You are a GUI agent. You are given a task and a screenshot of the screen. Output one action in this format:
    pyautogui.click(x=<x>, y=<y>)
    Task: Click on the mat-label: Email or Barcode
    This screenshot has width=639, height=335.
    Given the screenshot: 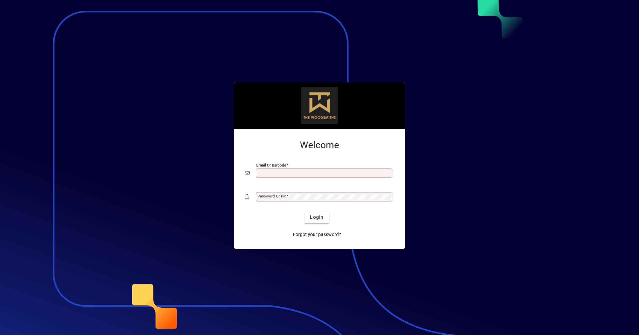 What is the action you would take?
    pyautogui.click(x=271, y=165)
    